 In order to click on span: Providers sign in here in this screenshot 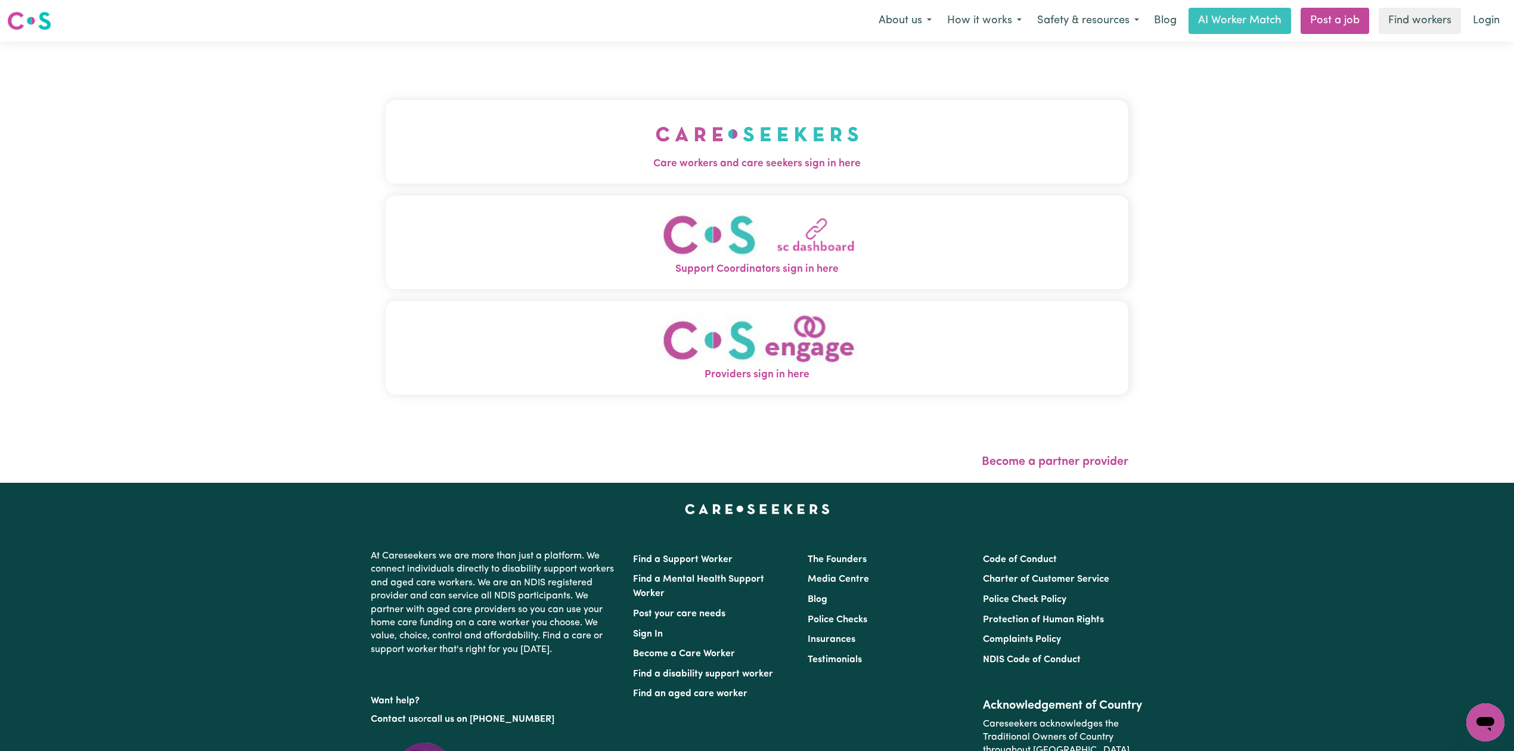, I will do `click(757, 375)`.